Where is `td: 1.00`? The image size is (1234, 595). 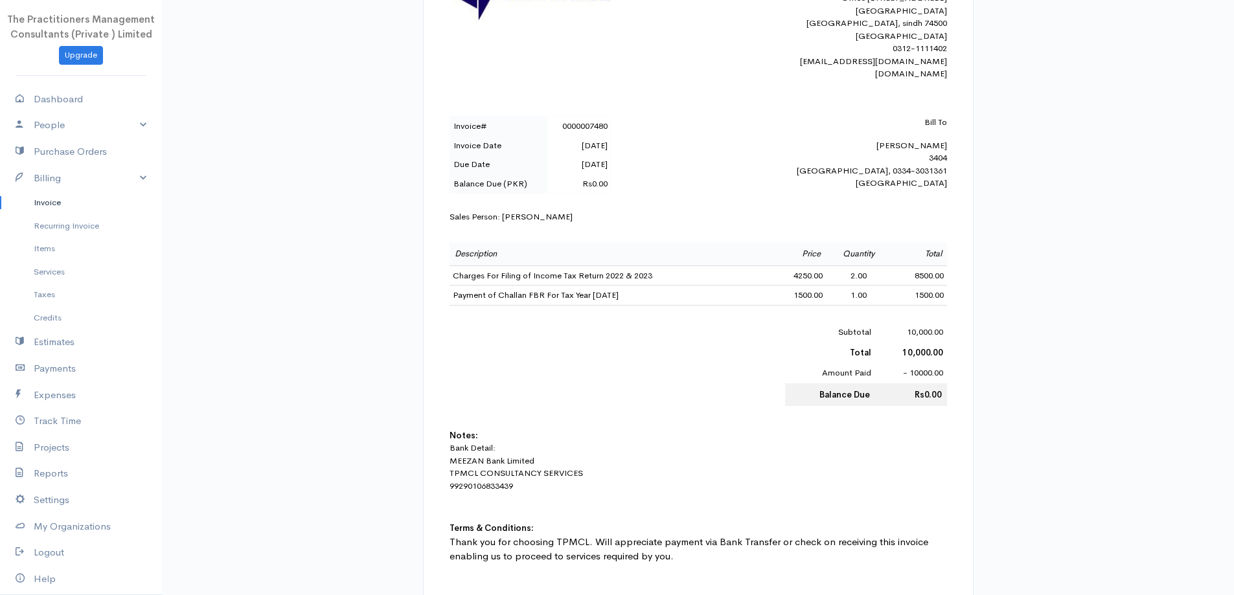 td: 1.00 is located at coordinates (858, 295).